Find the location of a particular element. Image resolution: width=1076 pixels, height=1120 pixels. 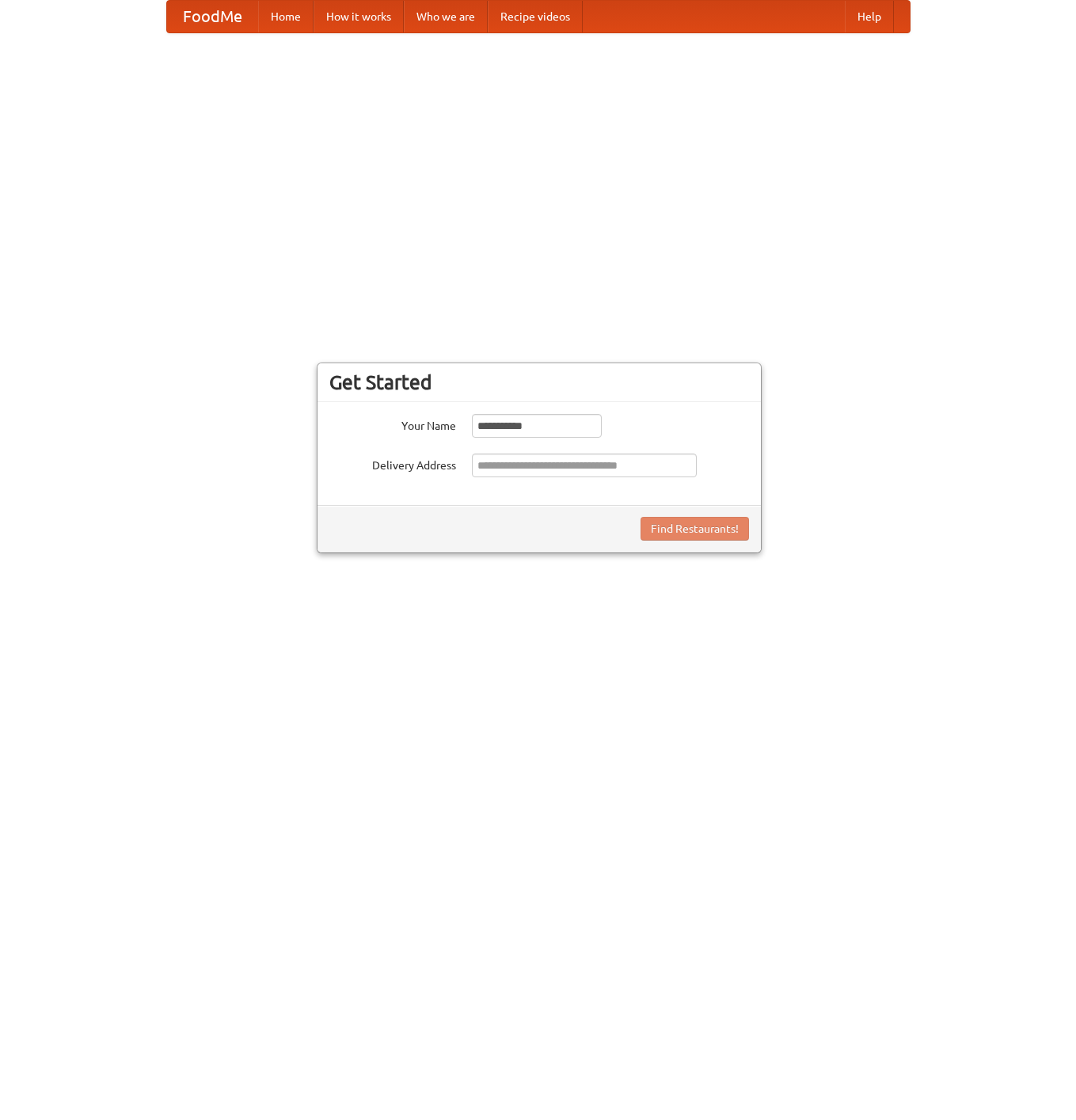

a: Recipe videos is located at coordinates (535, 16).